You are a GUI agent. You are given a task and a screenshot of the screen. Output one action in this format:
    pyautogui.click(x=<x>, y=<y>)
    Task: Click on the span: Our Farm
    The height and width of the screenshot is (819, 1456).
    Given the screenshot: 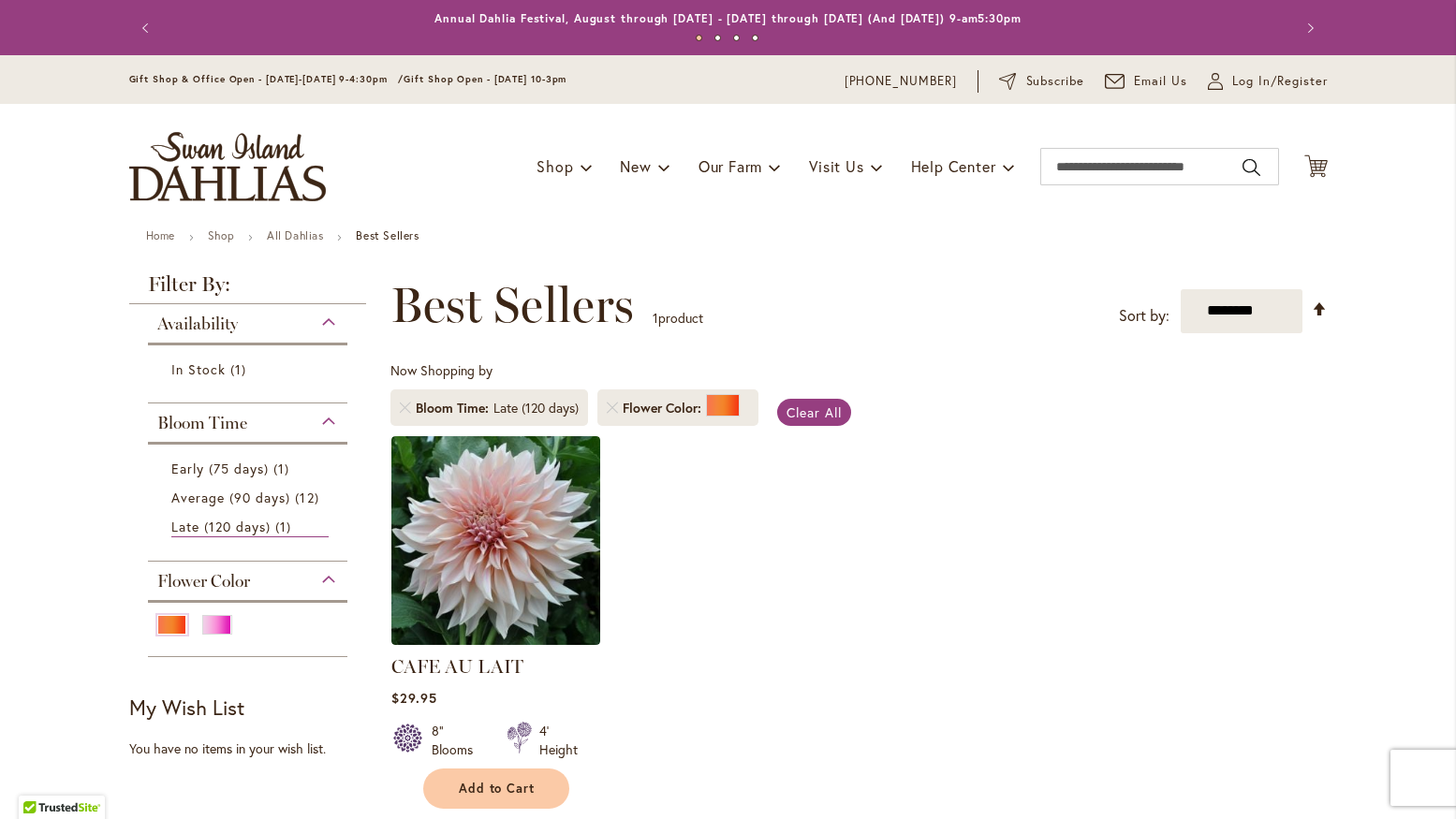 What is the action you would take?
    pyautogui.click(x=730, y=166)
    